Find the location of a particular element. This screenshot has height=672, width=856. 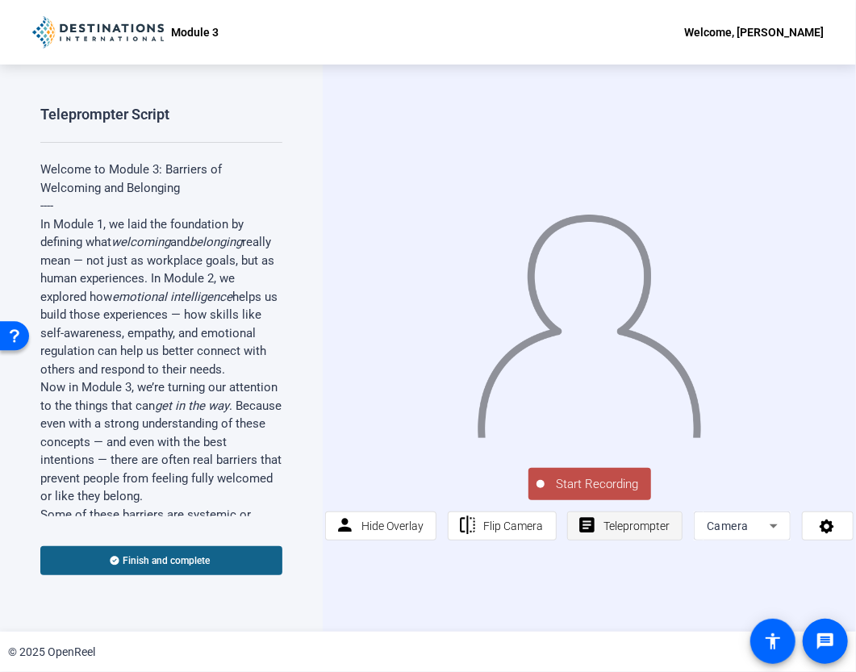

div: © 2025 OpenReel is located at coordinates (52, 652).